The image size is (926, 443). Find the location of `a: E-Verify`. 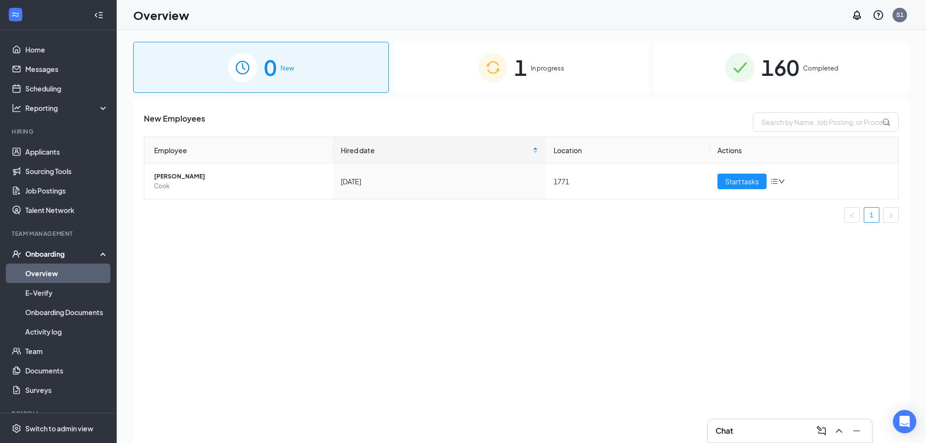

a: E-Verify is located at coordinates (67, 293).